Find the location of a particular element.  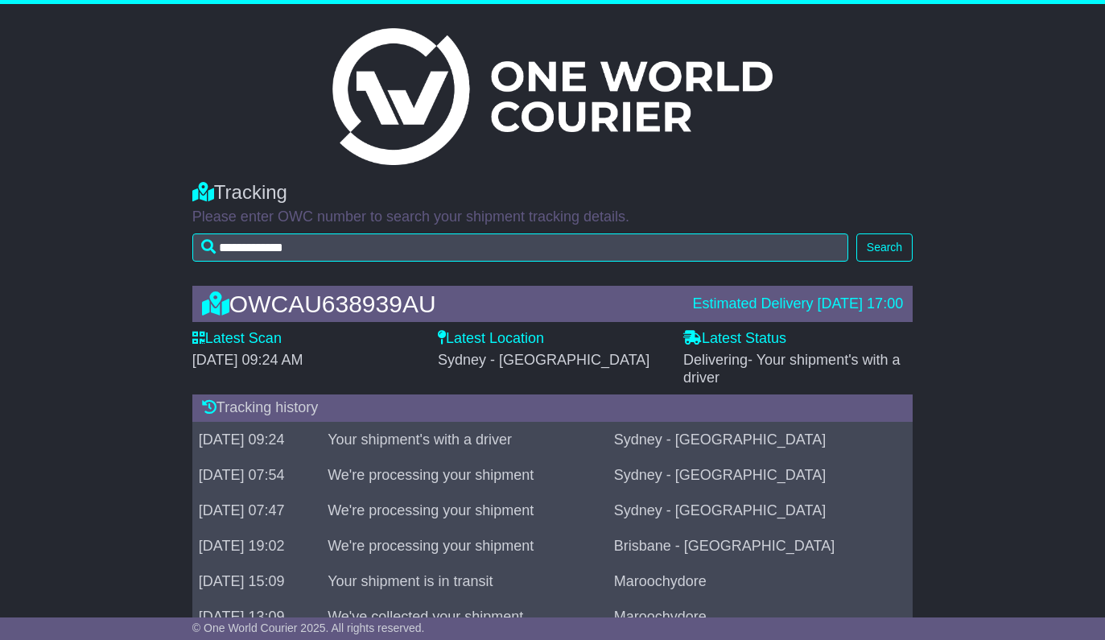

td: Your shipment's with a driver is located at coordinates (464, 440).